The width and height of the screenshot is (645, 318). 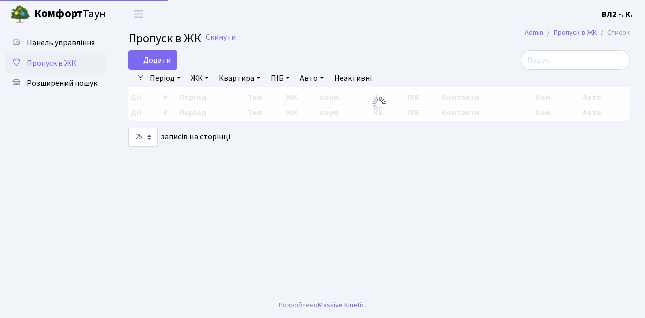 I want to click on a: Панель управління, so click(x=55, y=43).